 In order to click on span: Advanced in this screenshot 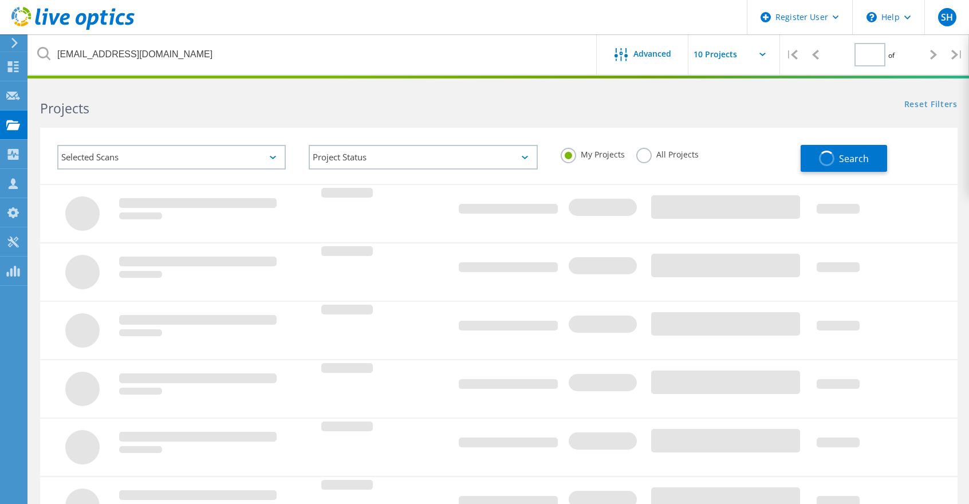, I will do `click(652, 54)`.